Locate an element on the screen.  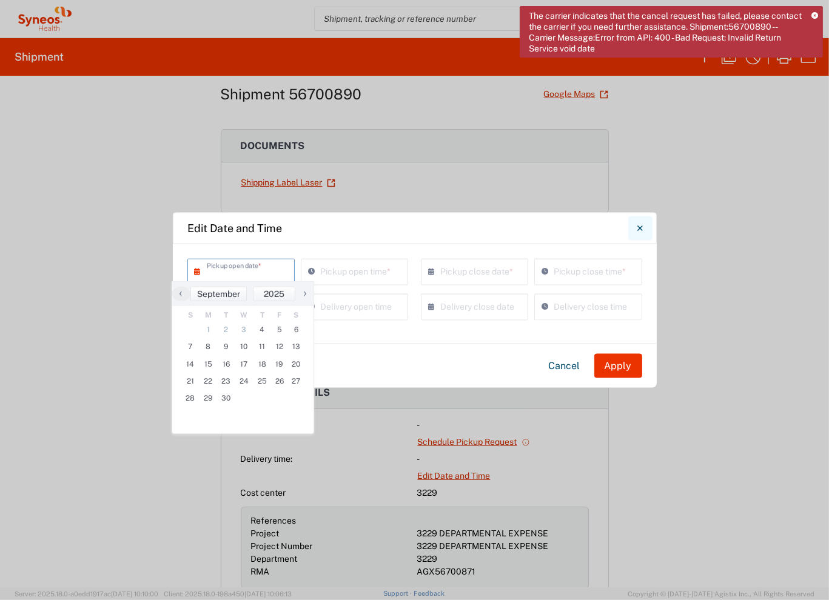
span: 7 is located at coordinates (190, 347).